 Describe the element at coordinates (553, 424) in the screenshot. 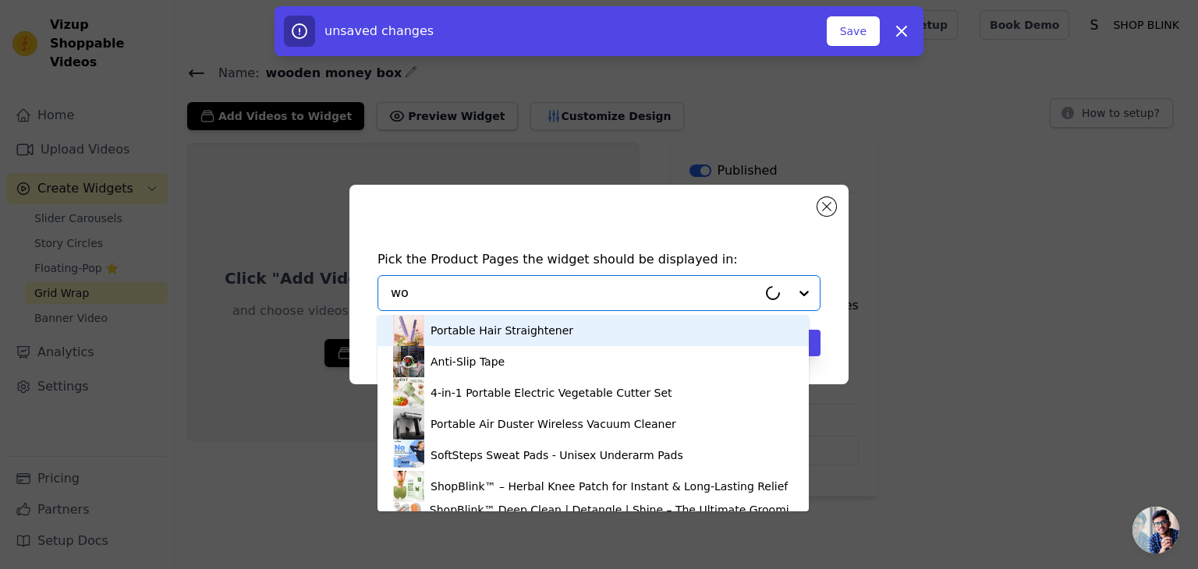

I see `div: Portable Air Duster Wireless Vacuum Cleaner` at that location.